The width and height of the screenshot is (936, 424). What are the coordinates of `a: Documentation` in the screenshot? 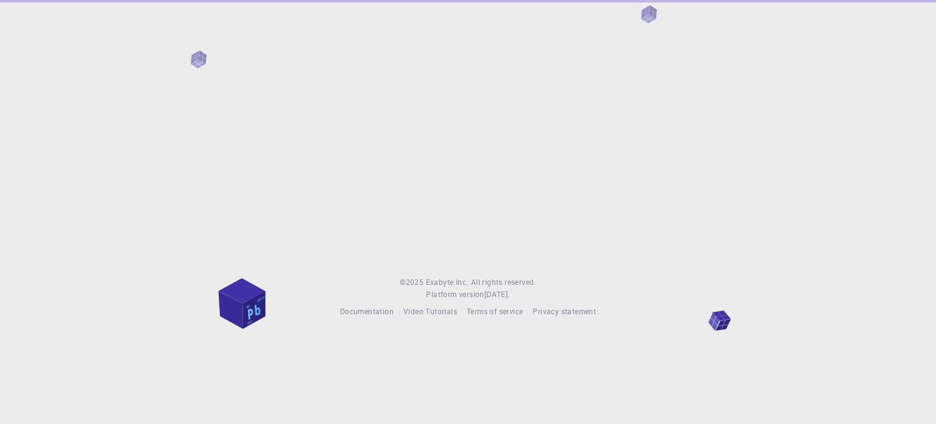 It's located at (367, 311).